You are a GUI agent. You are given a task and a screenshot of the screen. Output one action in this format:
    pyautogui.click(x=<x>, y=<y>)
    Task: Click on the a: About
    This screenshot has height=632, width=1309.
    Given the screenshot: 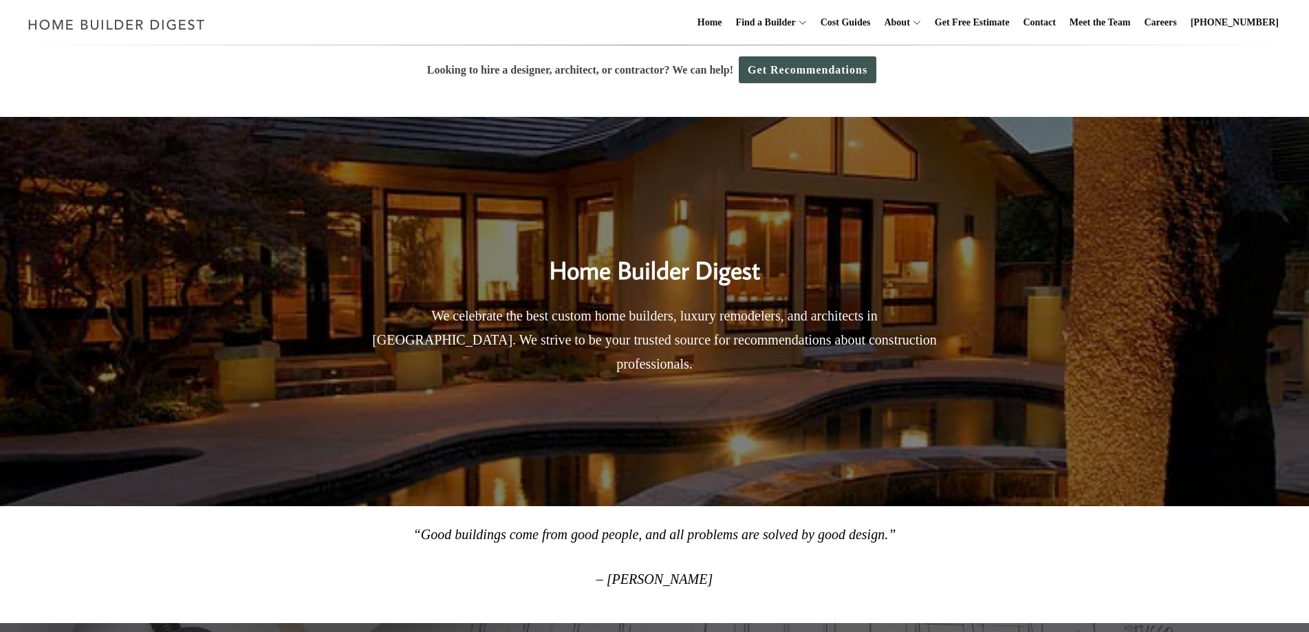 What is the action you would take?
    pyautogui.click(x=894, y=23)
    